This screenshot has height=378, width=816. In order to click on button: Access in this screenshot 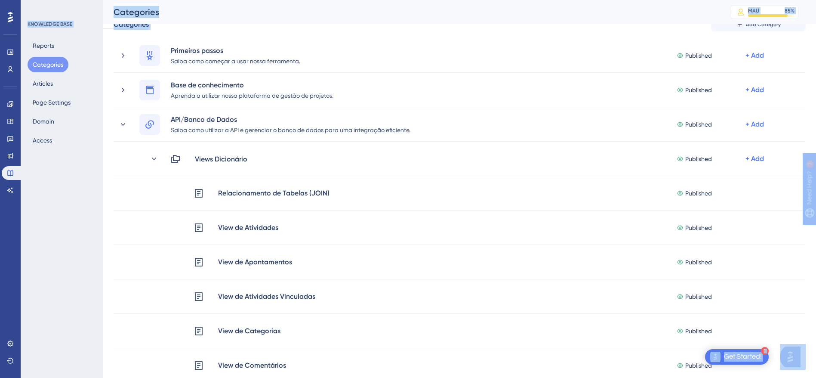, I will do `click(42, 140)`.